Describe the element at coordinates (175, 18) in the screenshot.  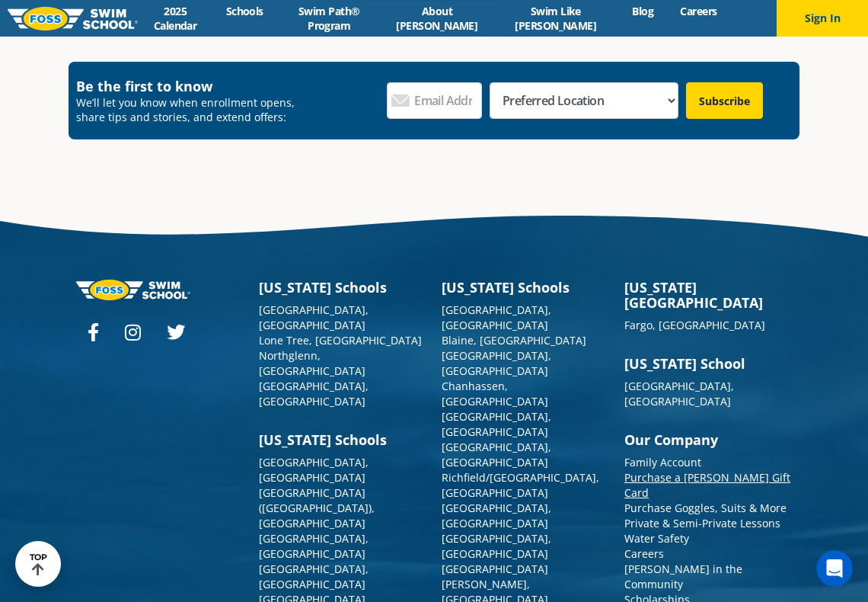
I see `a: 2025 Calendar` at that location.